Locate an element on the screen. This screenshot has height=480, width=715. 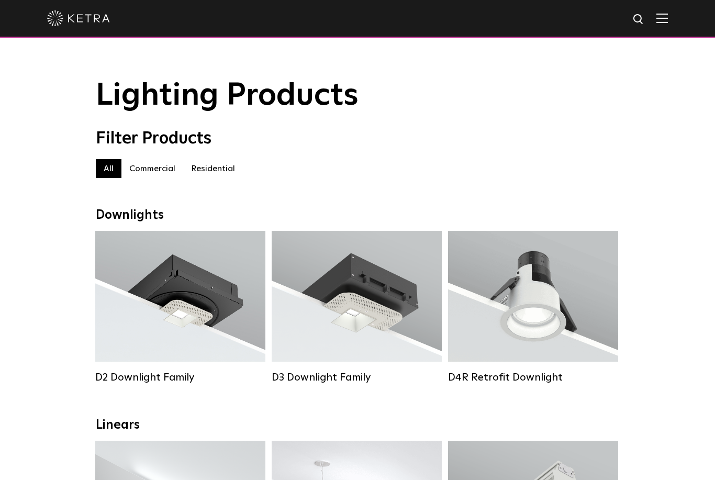
div: Linears is located at coordinates (358, 425).